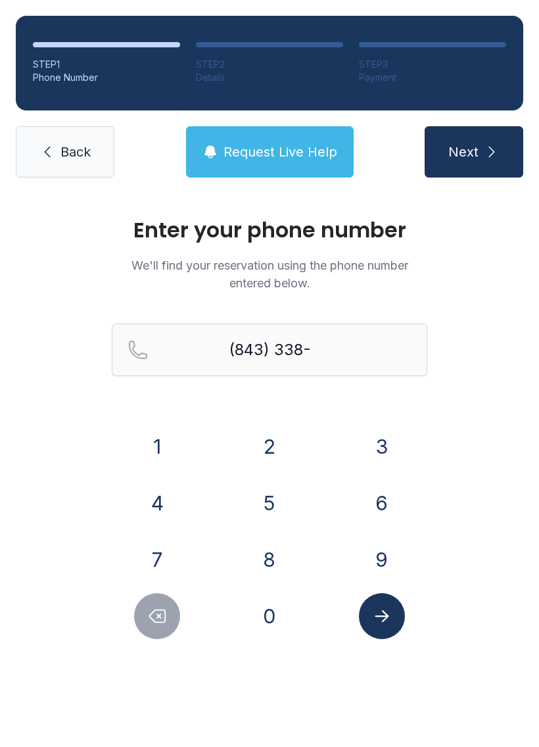  Describe the element at coordinates (106, 64) in the screenshot. I see `div: STEP 1` at that location.